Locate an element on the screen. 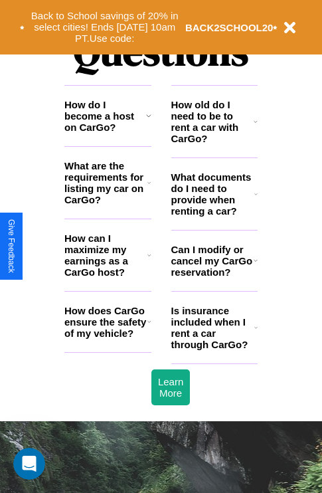  h3: What are the requirements for listing my car on CarGo? is located at coordinates (106, 183).